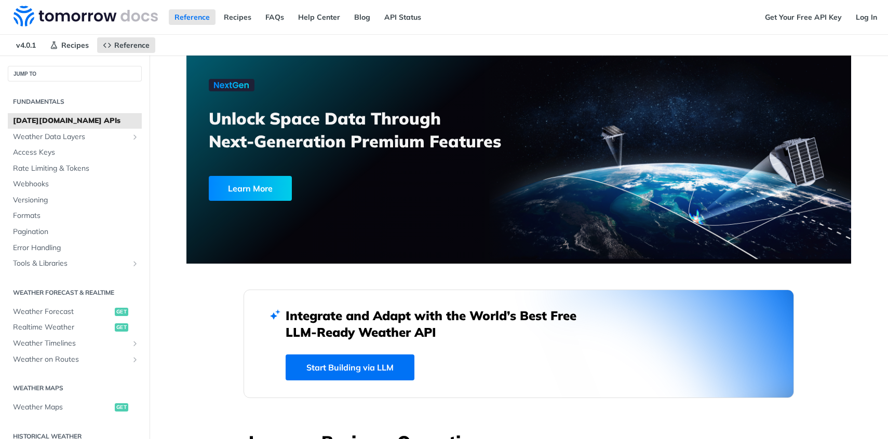 The height and width of the screenshot is (439, 888). I want to click on span: Tools & Libraries, so click(71, 264).